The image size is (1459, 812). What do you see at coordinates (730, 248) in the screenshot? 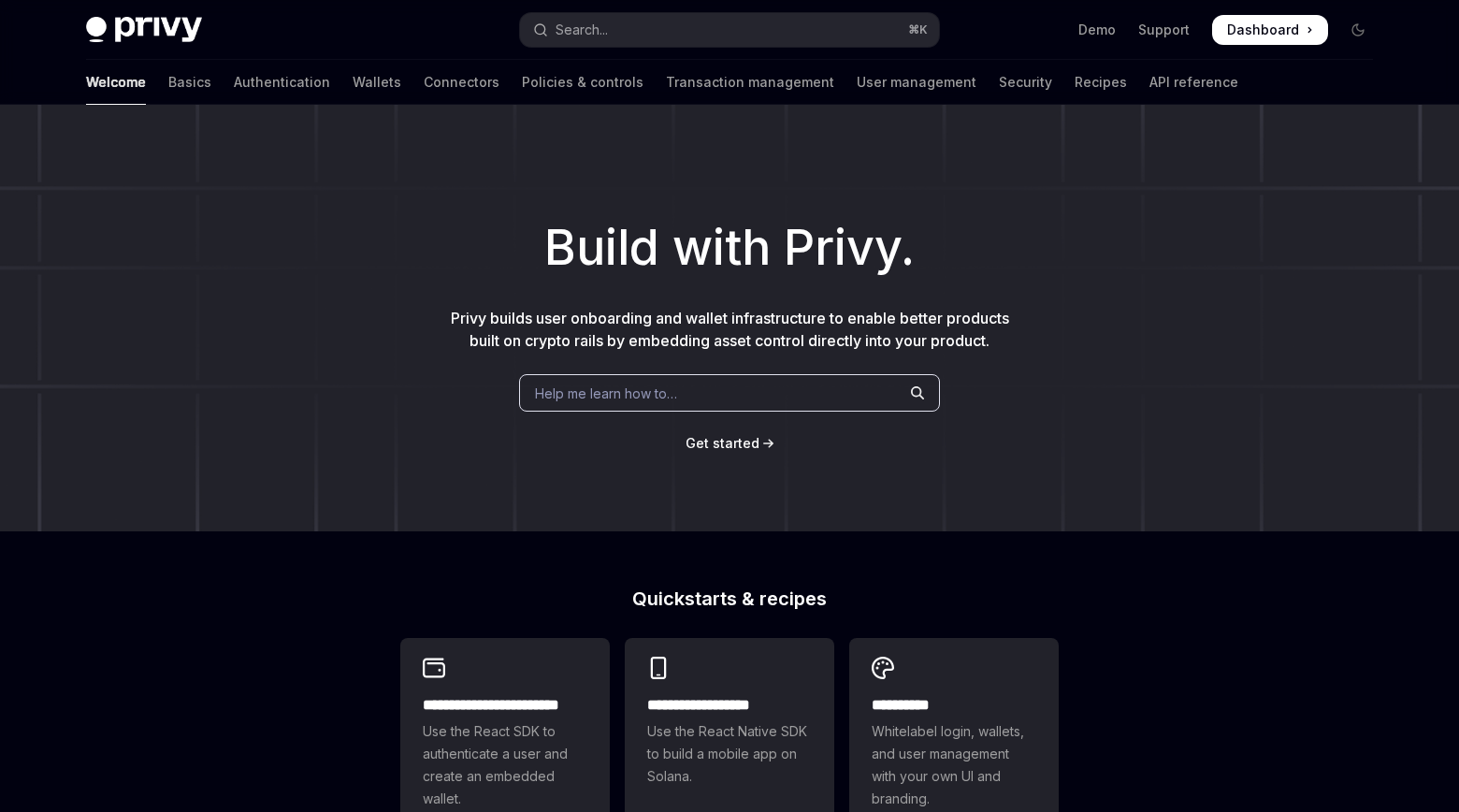
I see `h1: Build with Privy.` at bounding box center [730, 248].